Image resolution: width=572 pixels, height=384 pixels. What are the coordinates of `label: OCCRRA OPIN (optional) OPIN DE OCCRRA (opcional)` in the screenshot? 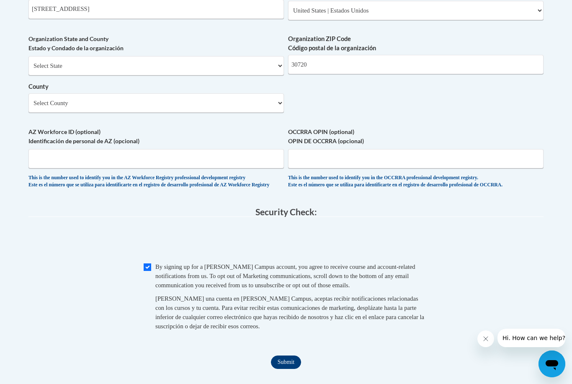 It's located at (416, 137).